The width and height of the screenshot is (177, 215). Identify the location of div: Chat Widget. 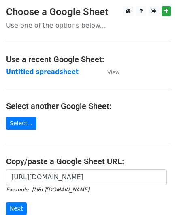
(157, 195).